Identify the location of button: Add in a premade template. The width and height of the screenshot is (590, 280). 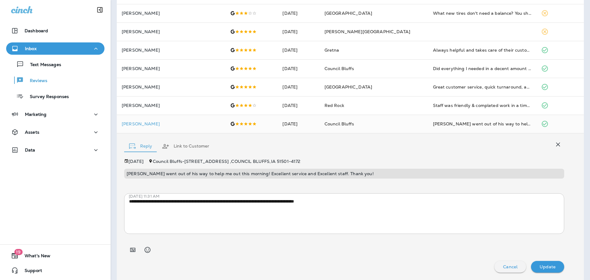
(133, 250).